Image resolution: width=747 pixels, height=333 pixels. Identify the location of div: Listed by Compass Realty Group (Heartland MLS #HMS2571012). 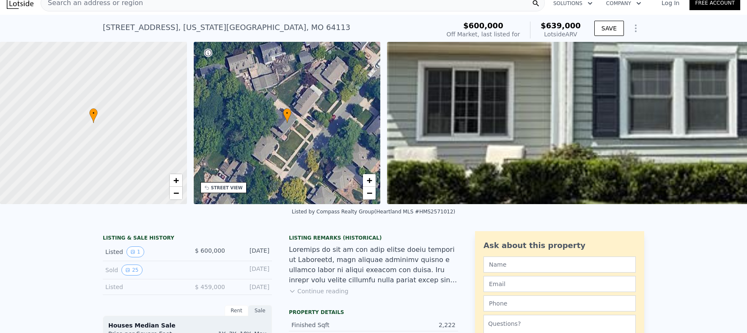
(373, 212).